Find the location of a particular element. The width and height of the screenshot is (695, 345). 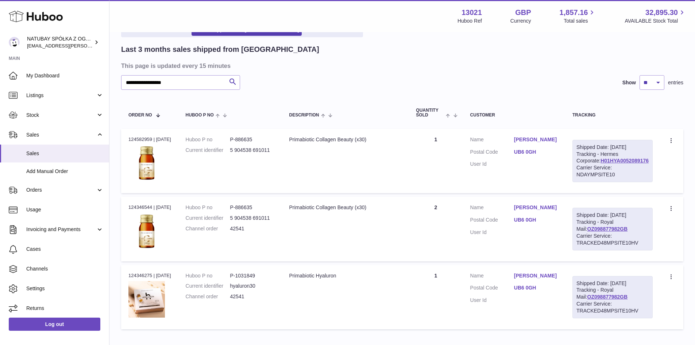

span: Cases is located at coordinates (65, 249).